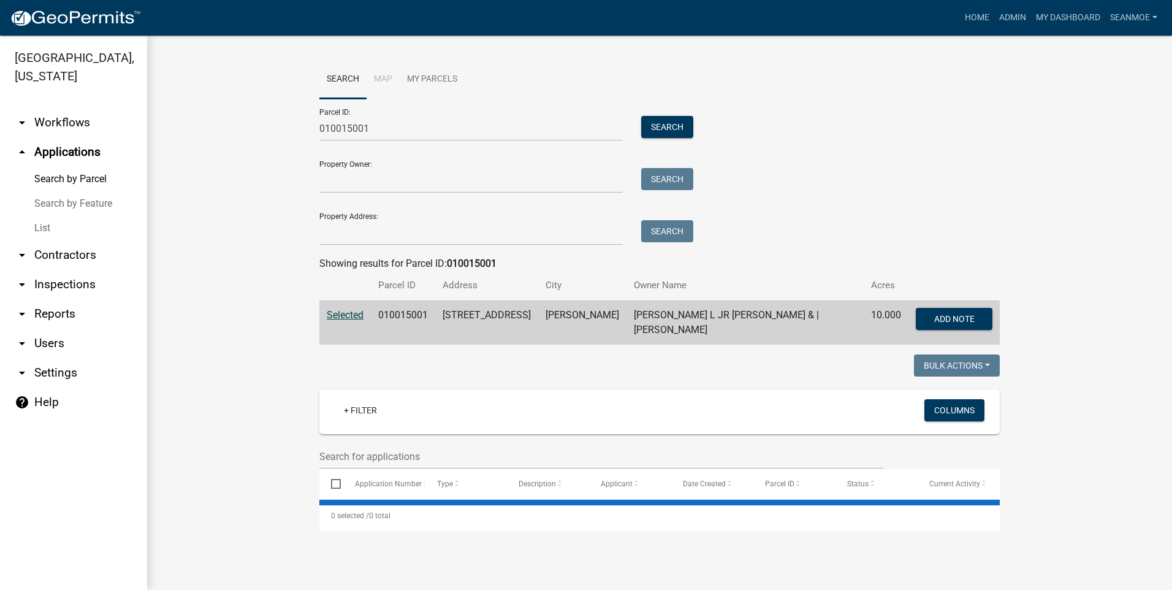 This screenshot has width=1172, height=590. What do you see at coordinates (361, 410) in the screenshot?
I see `a: + Filter` at bounding box center [361, 410].